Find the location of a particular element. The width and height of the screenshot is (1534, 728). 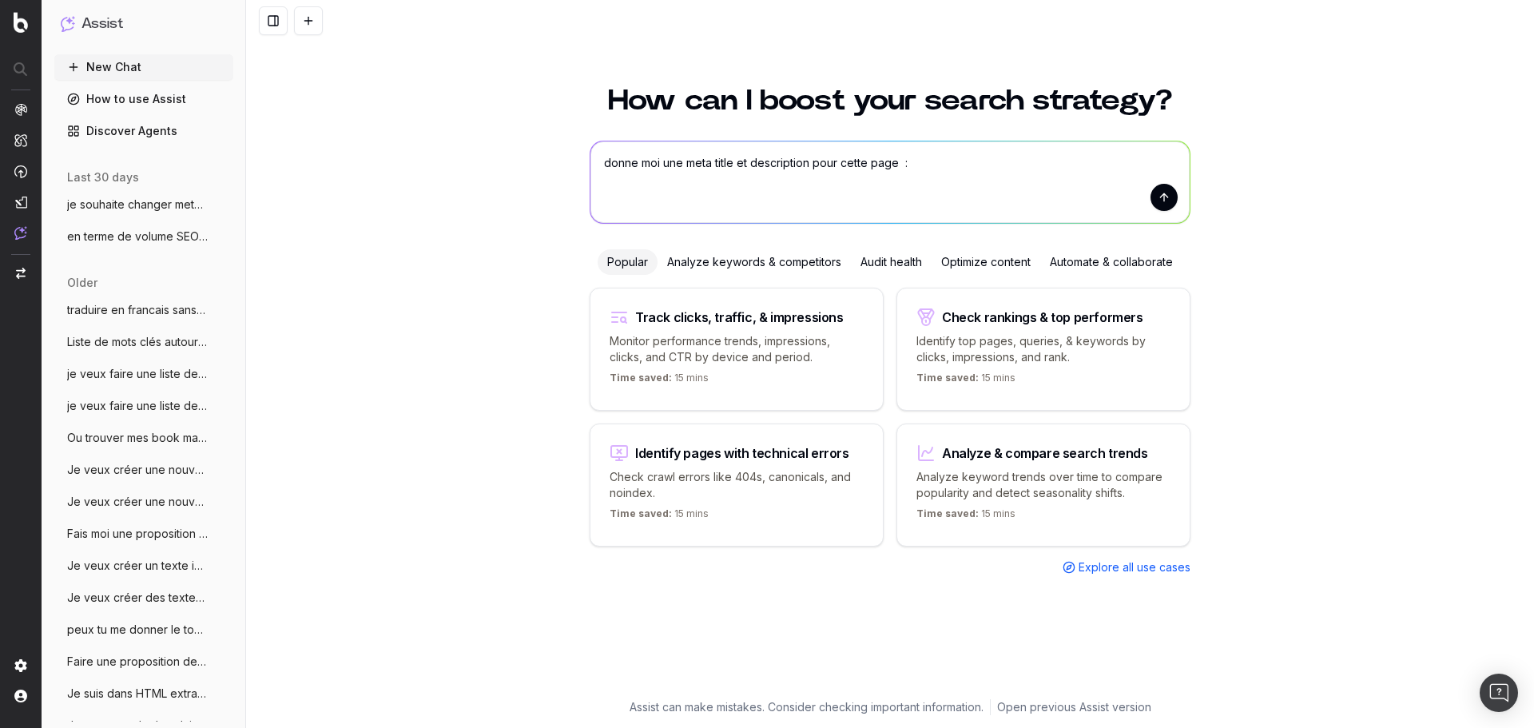

h1: Assist is located at coordinates (102, 24).